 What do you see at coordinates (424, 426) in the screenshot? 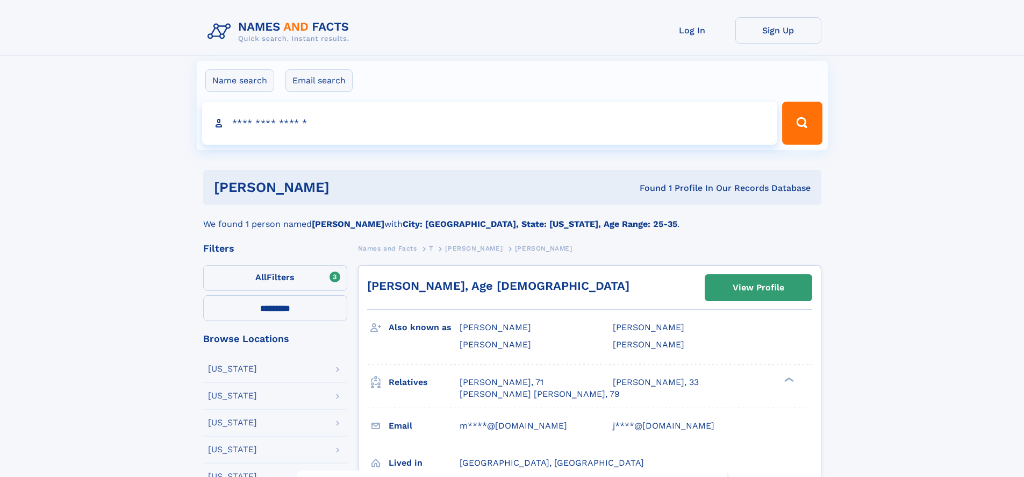
I see `h3: Email` at bounding box center [424, 426].